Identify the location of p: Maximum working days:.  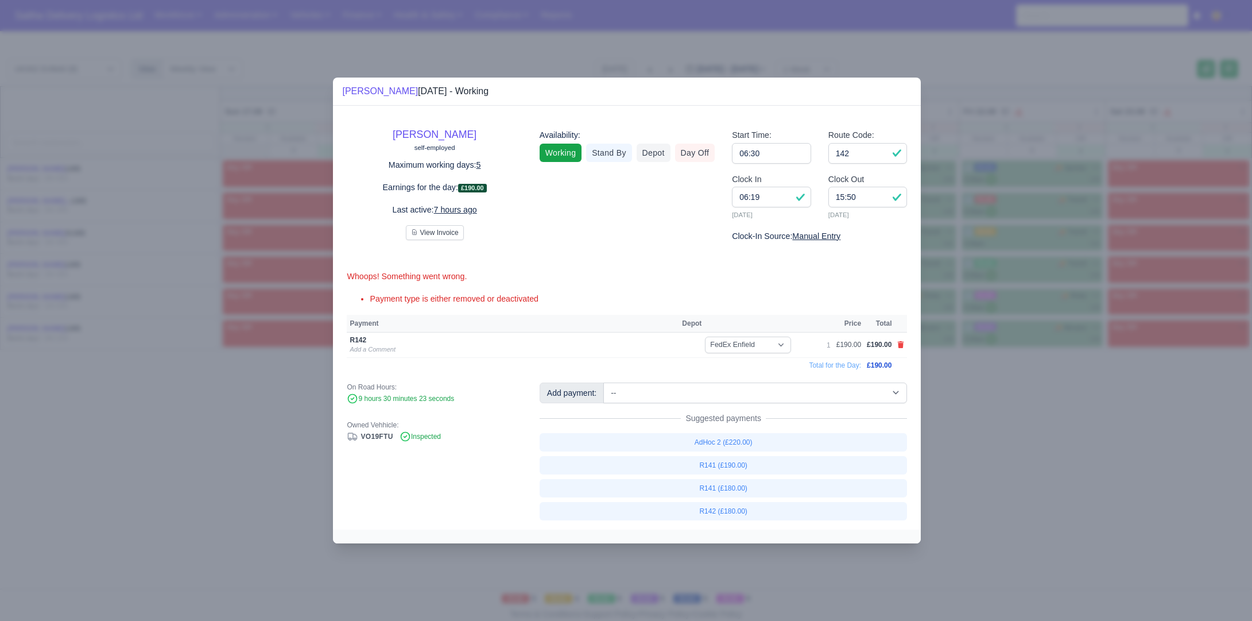
(434, 165).